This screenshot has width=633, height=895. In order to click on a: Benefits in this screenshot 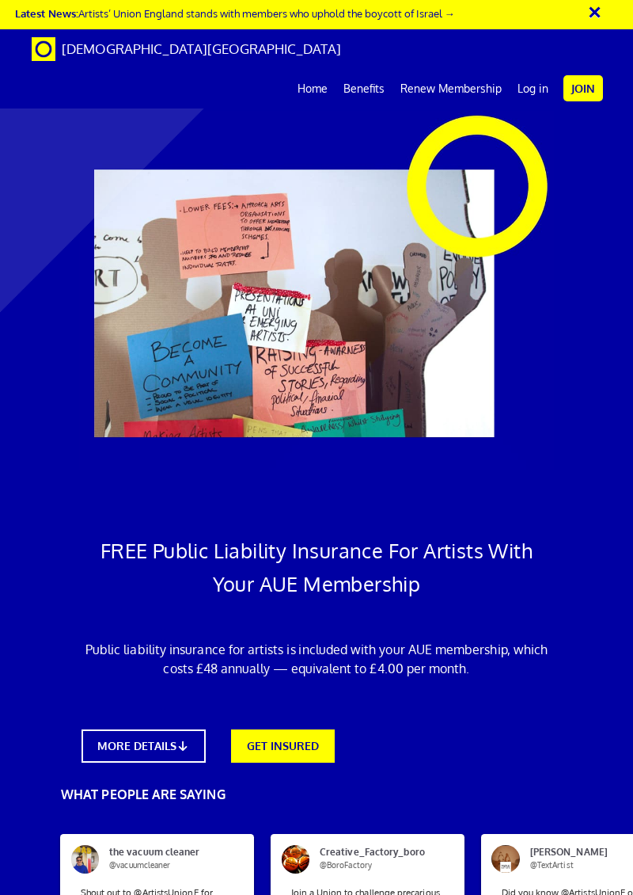, I will do `click(364, 89)`.